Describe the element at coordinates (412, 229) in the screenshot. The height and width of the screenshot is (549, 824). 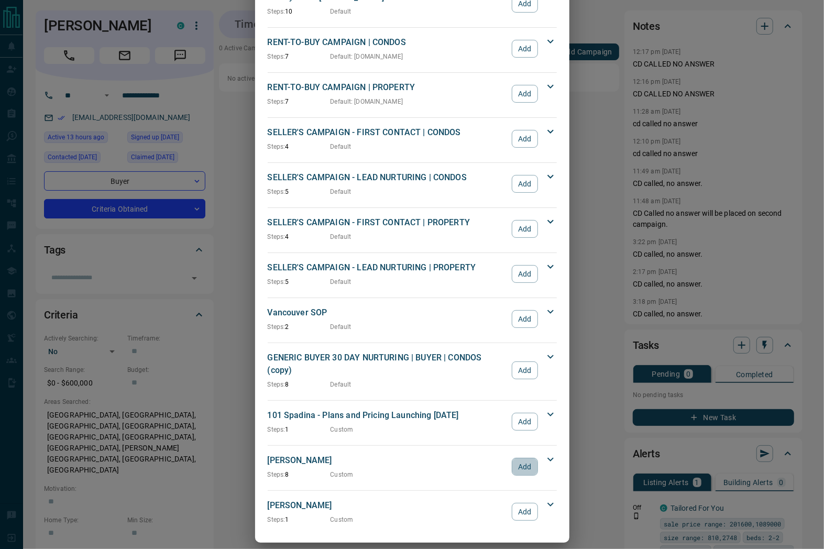
I see `div: SELLER'S CAMPAIGN - FIRST CONTACT | PROPERTYSteps:4DefaultAdd` at that location.